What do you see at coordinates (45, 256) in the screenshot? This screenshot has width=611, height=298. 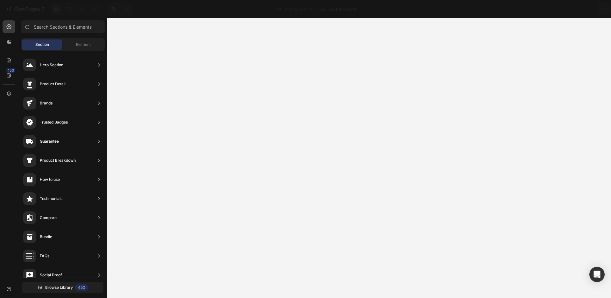 I see `div: FAQs` at bounding box center [45, 256].